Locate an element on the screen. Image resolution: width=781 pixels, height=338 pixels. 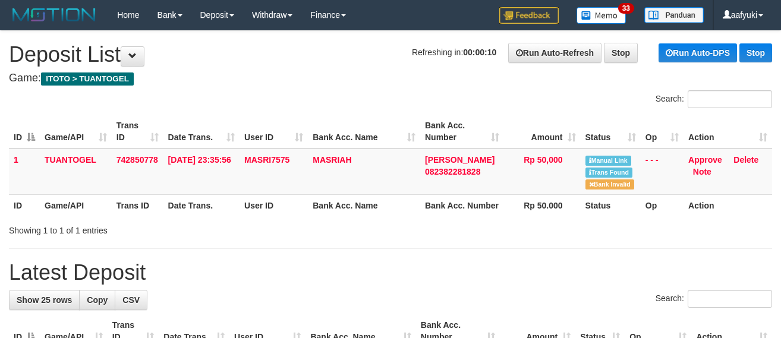
span: Similar transaction found is located at coordinates (609, 172).